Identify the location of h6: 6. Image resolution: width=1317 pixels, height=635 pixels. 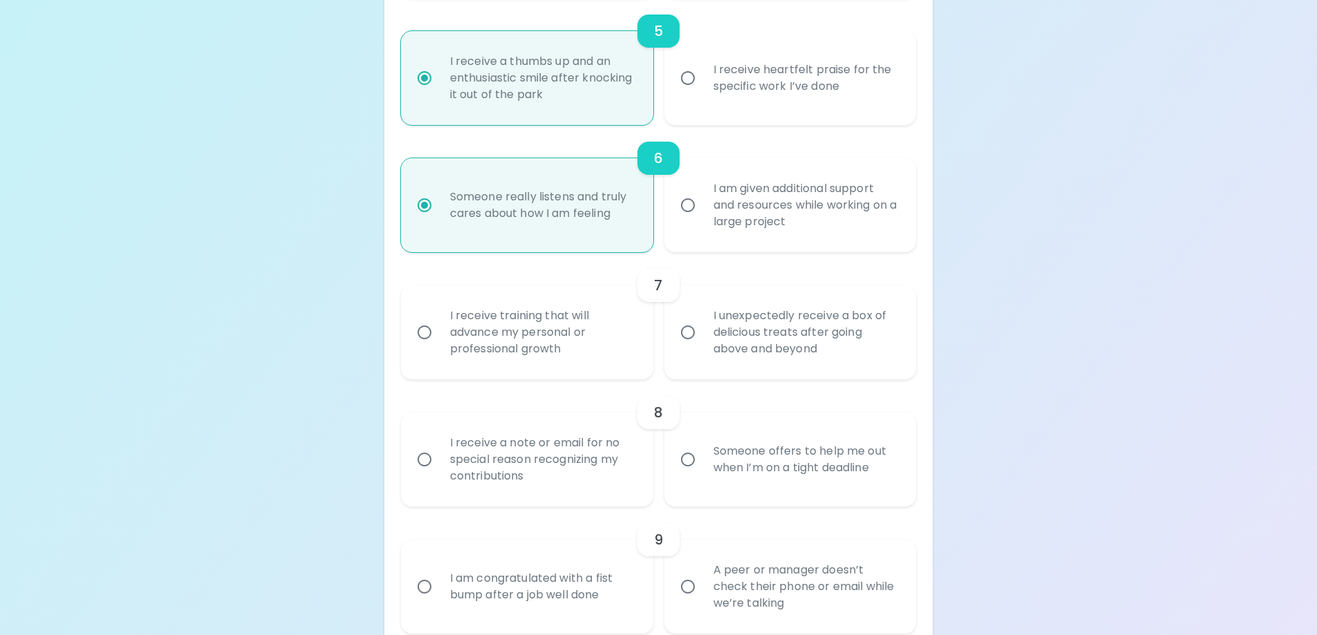
(658, 158).